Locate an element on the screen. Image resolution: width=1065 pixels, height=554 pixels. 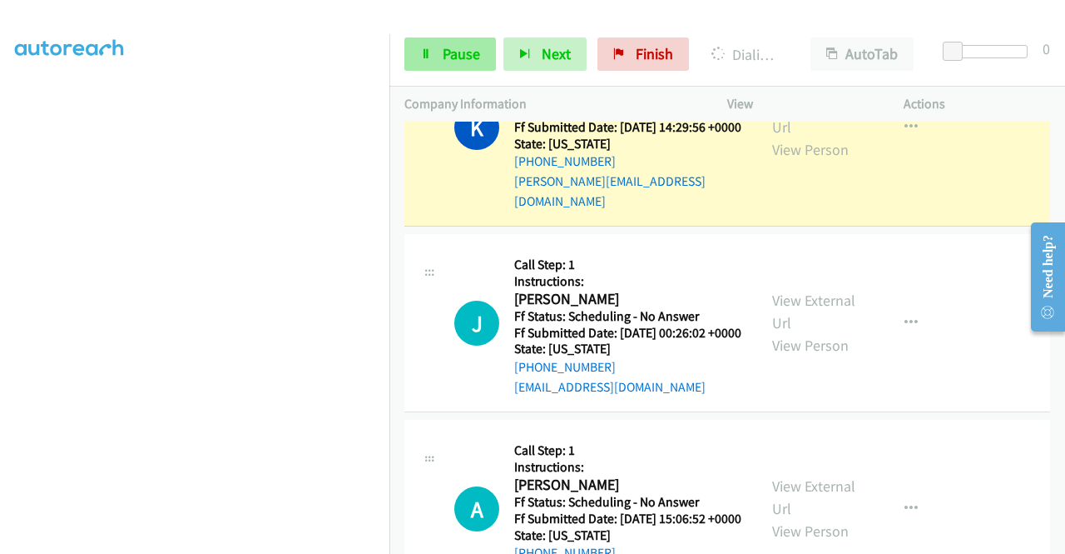
a: Pause is located at coordinates (450, 54).